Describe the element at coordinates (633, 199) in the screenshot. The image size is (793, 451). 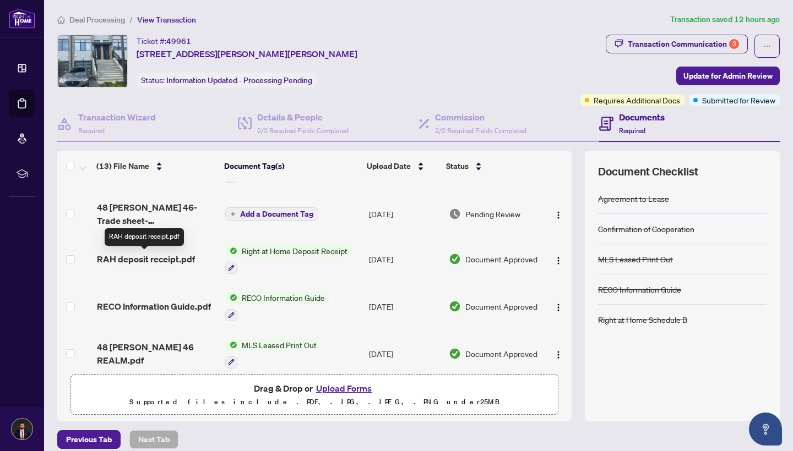
I see `div: Agreement to Lease` at that location.